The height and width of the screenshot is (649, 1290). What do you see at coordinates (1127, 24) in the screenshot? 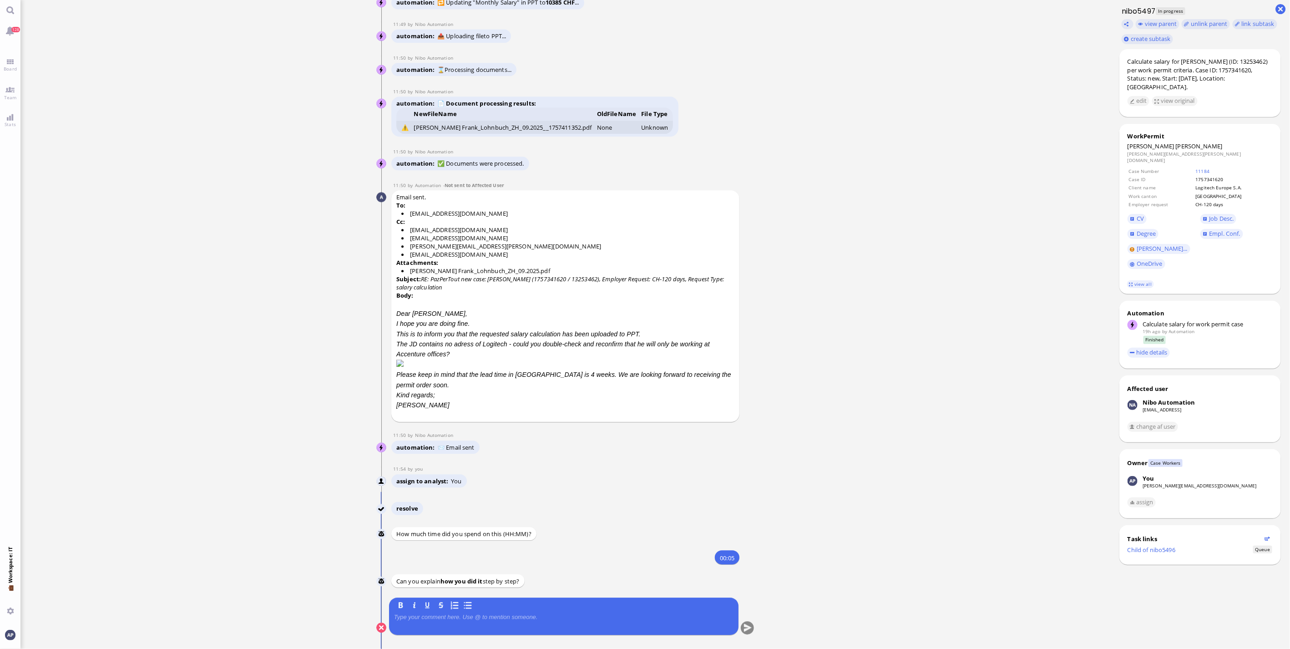
I see `button: Copy ticket nibo5497 link to clipboard` at bounding box center [1127, 24].